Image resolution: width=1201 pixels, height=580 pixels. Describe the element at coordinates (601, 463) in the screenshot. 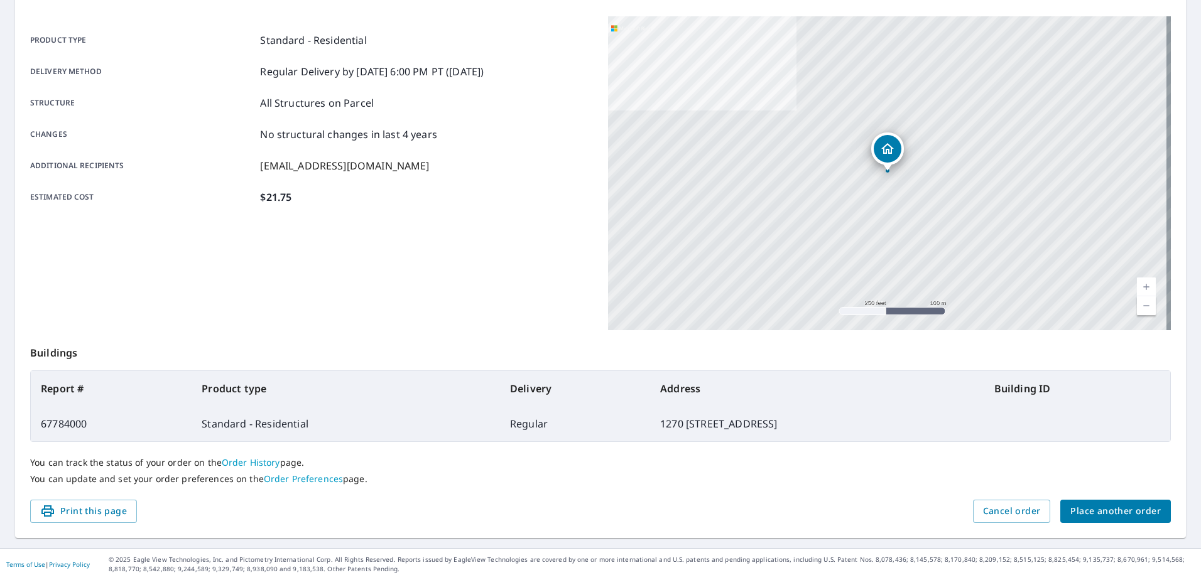

I see `p: You can track the status of your order on the page.` at that location.